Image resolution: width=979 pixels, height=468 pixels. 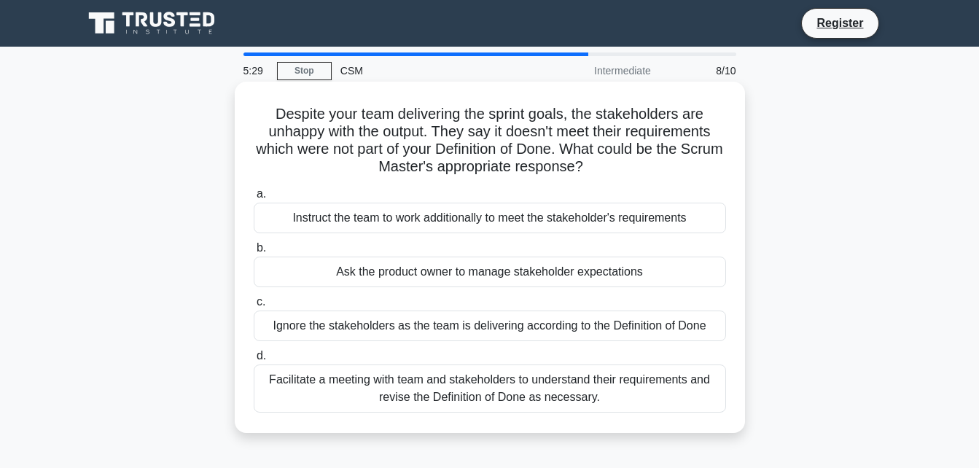 What do you see at coordinates (432, 71) in the screenshot?
I see `div: CSM` at bounding box center [432, 71].